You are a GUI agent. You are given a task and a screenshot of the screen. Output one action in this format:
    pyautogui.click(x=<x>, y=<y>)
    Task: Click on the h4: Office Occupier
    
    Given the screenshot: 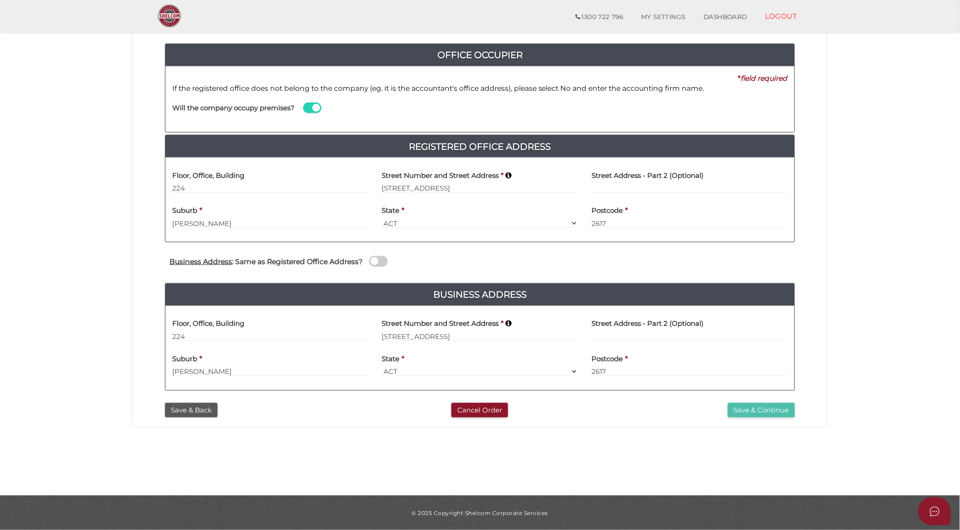 What is the action you would take?
    pyautogui.click(x=480, y=55)
    